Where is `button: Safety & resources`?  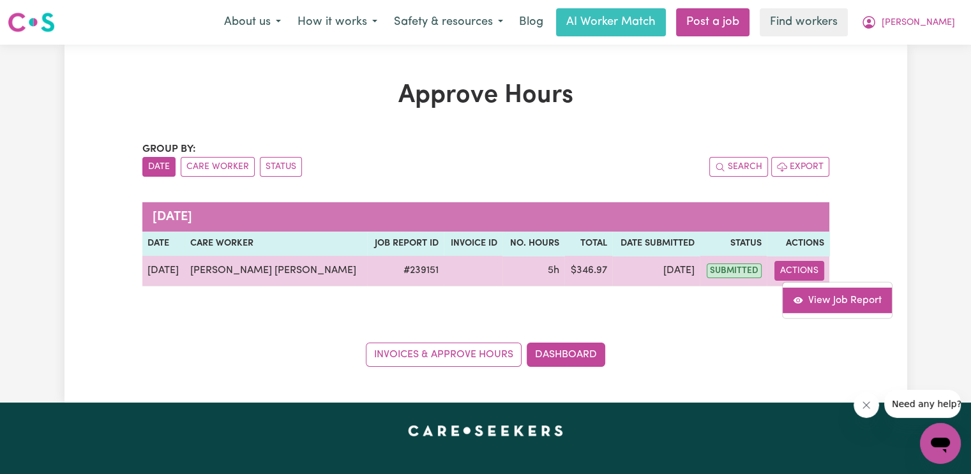
button: Safety & resources is located at coordinates (448, 22).